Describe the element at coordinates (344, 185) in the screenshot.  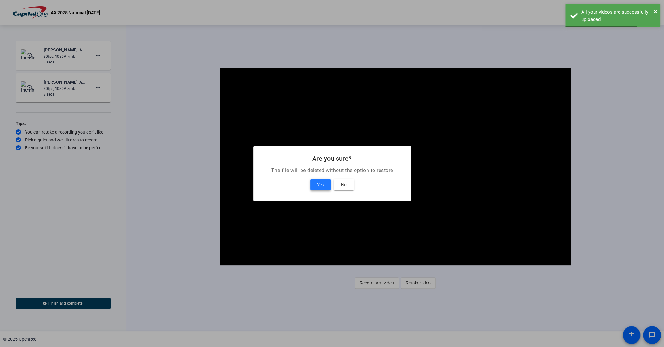
I see `button: No` at that location.